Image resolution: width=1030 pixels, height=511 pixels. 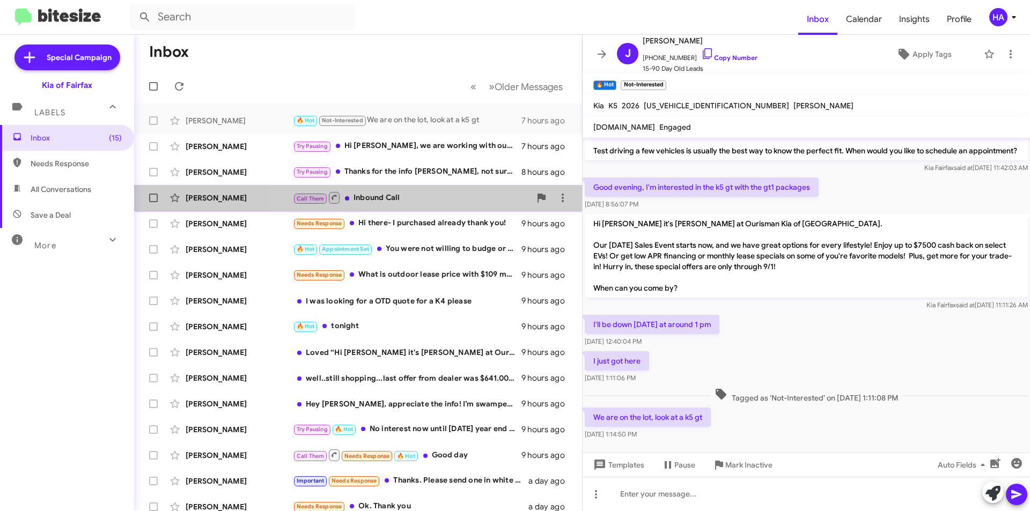 I want to click on a: Profile, so click(x=959, y=19).